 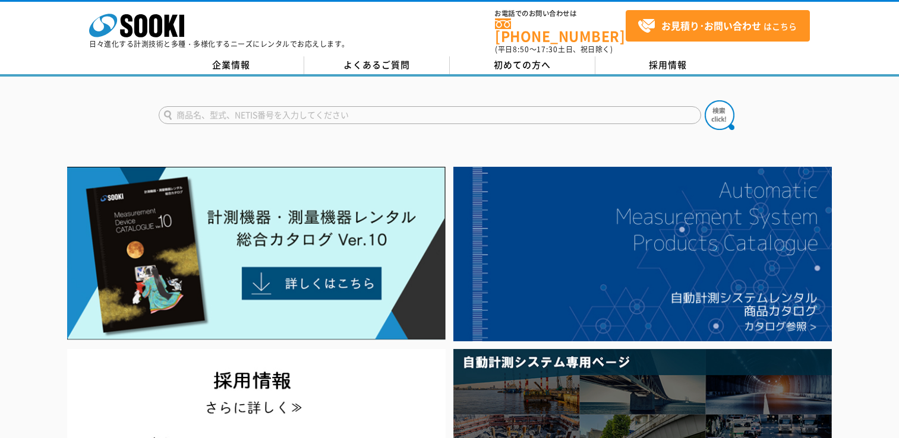 What do you see at coordinates (522, 65) in the screenshot?
I see `a: 初めての方へ` at bounding box center [522, 65].